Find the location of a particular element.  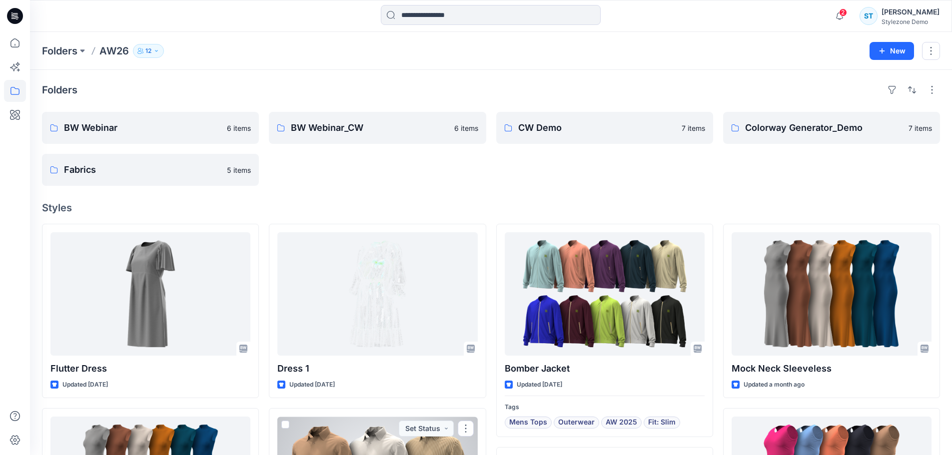

a: Colorway Generator_Demo7 items is located at coordinates (832, 128).